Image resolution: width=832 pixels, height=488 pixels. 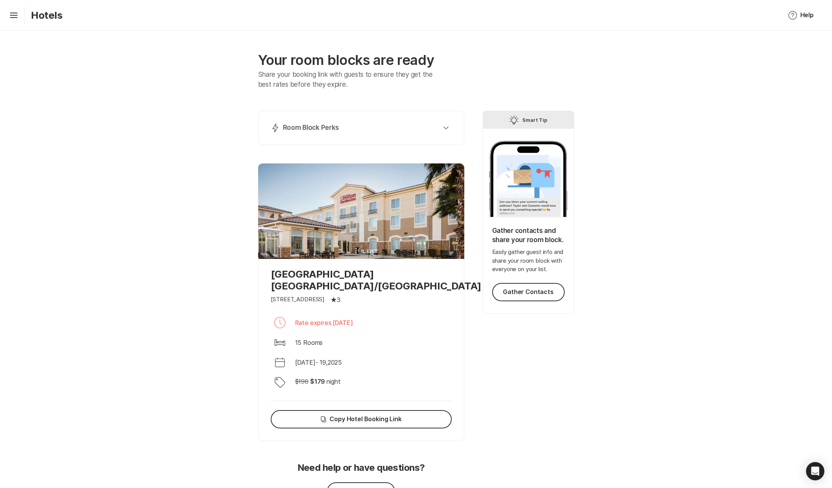 What do you see at coordinates (361, 419) in the screenshot?
I see `button: Copy Hotel Booking Link` at bounding box center [361, 419].